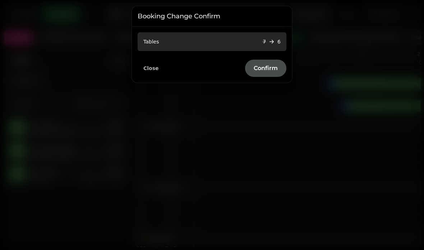  What do you see at coordinates (151, 68) in the screenshot?
I see `button: Close` at bounding box center [151, 68].